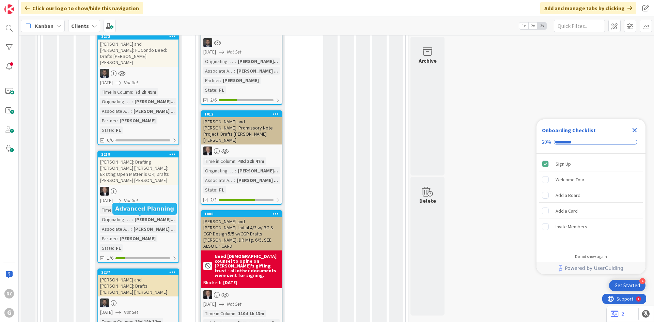 This screenshot has height=322, width=654. Describe the element at coordinates (213, 100) in the screenshot. I see `span: 2/6` at that location.